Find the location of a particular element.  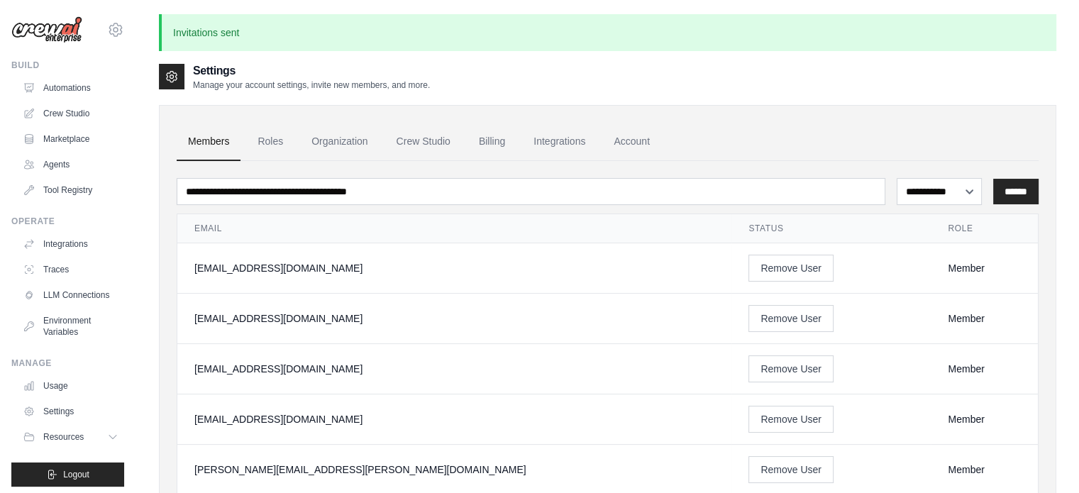

button: Resources is located at coordinates (70, 437).